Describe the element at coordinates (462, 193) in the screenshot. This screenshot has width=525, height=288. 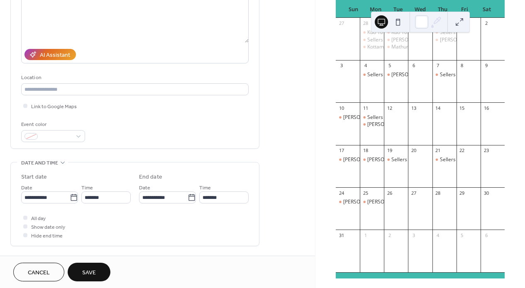
I see `div: 29` at that location.